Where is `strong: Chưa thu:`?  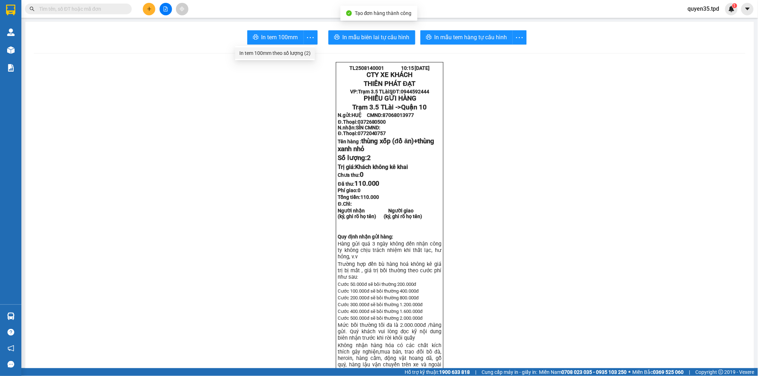
strong: Chưa thu: is located at coordinates (351, 175).